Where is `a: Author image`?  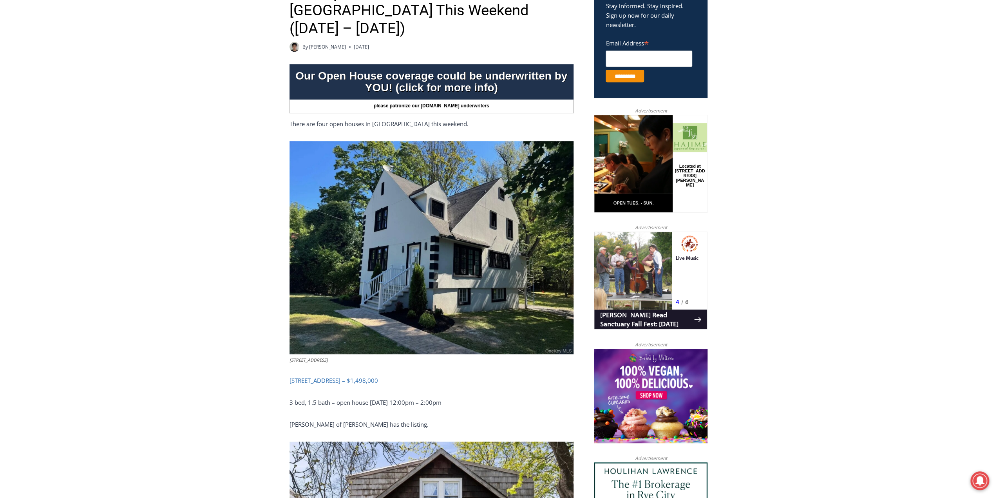
a: Author image is located at coordinates (294, 47).